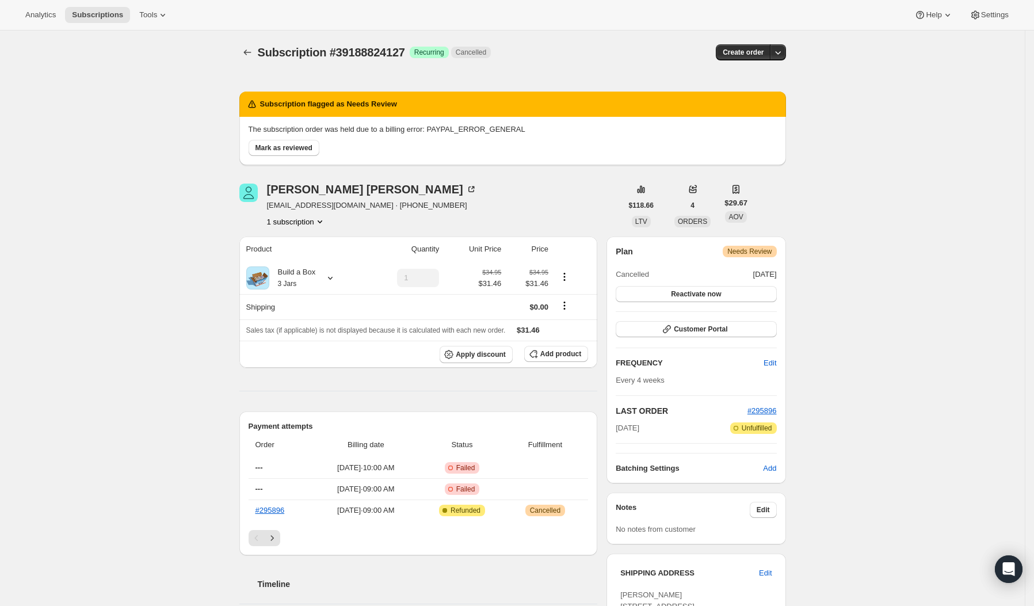 This screenshot has height=606, width=1034. I want to click on button: Customer Portal, so click(696, 329).